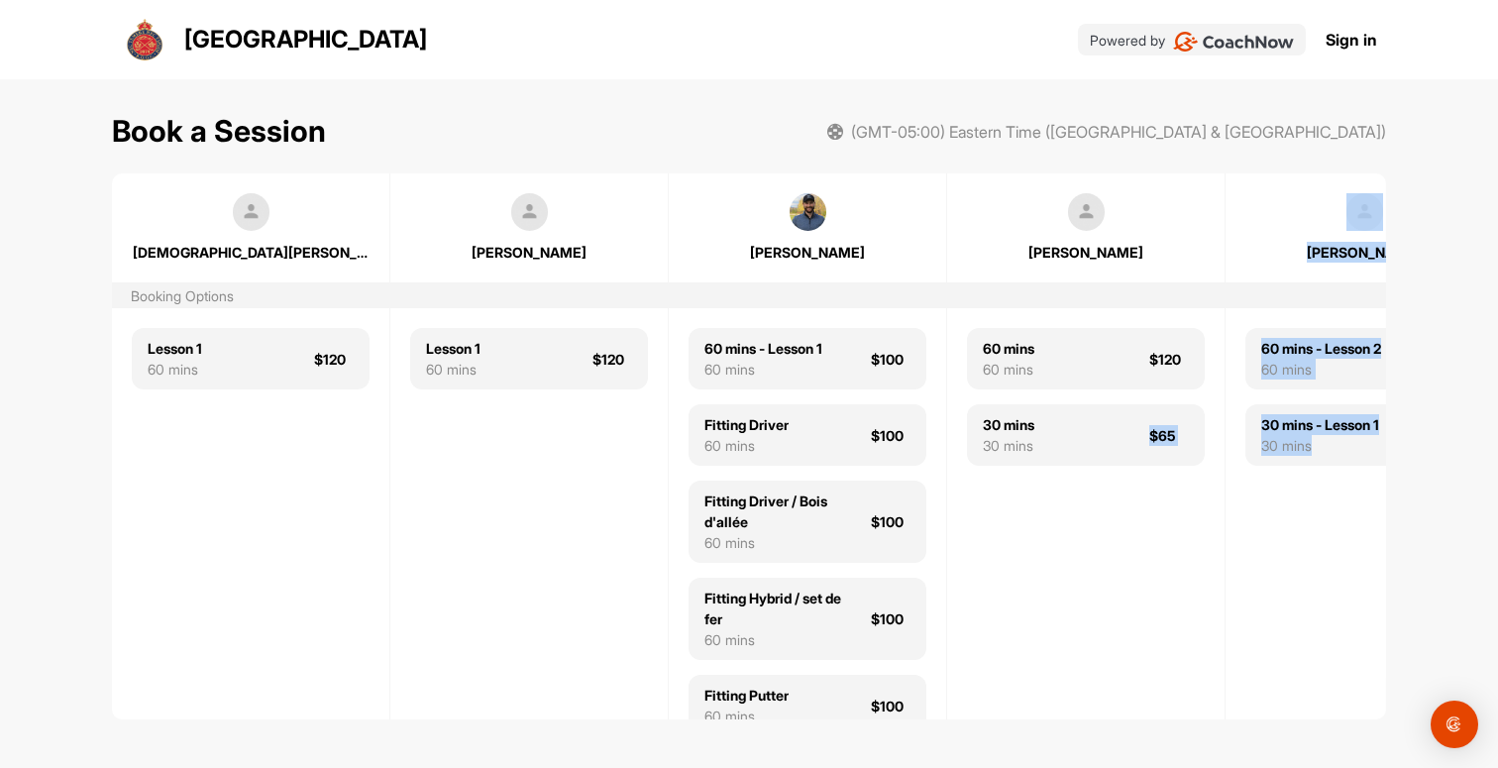 The width and height of the screenshot is (1498, 768). Describe the element at coordinates (809, 212) in the screenshot. I see `img: square_fae0a6f36e078aee88b1f4b290b9395a.jpg` at that location.